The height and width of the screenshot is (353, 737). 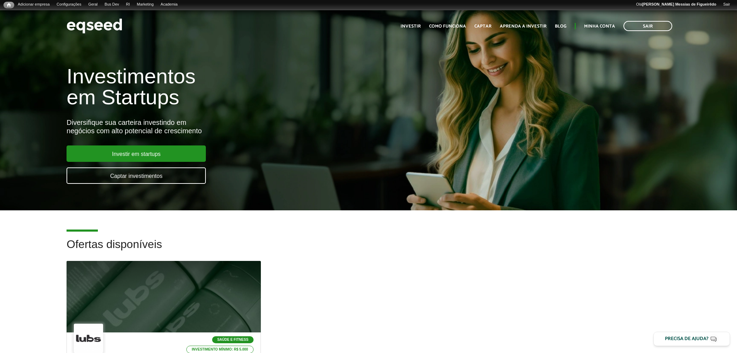 I want to click on a: Captar investimentos, so click(x=136, y=175).